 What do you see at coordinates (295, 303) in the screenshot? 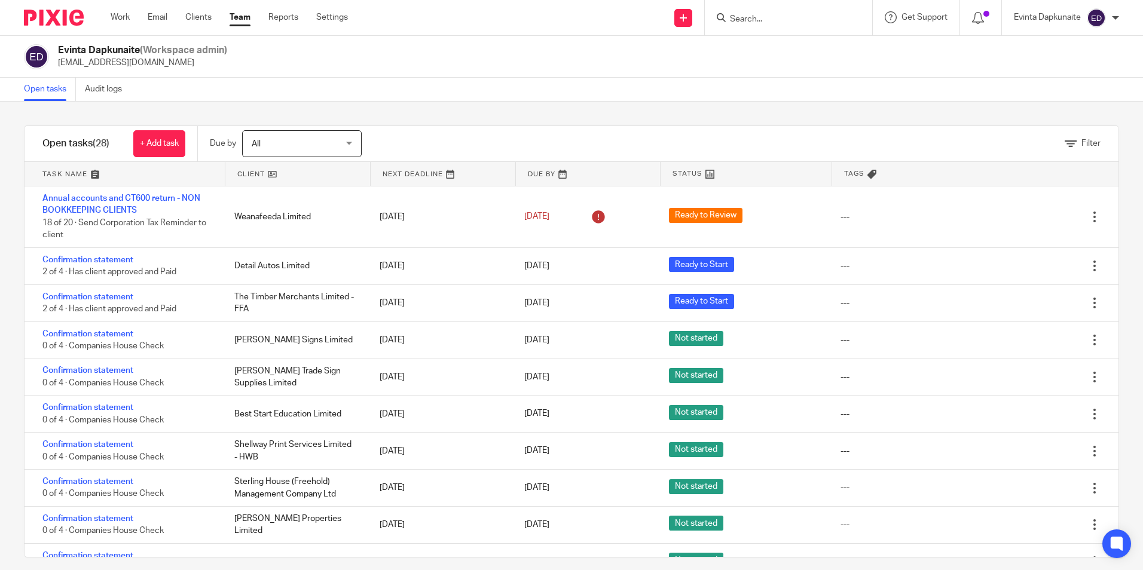
I see `div: The Timber Merchants Limited - FFA` at bounding box center [295, 303].